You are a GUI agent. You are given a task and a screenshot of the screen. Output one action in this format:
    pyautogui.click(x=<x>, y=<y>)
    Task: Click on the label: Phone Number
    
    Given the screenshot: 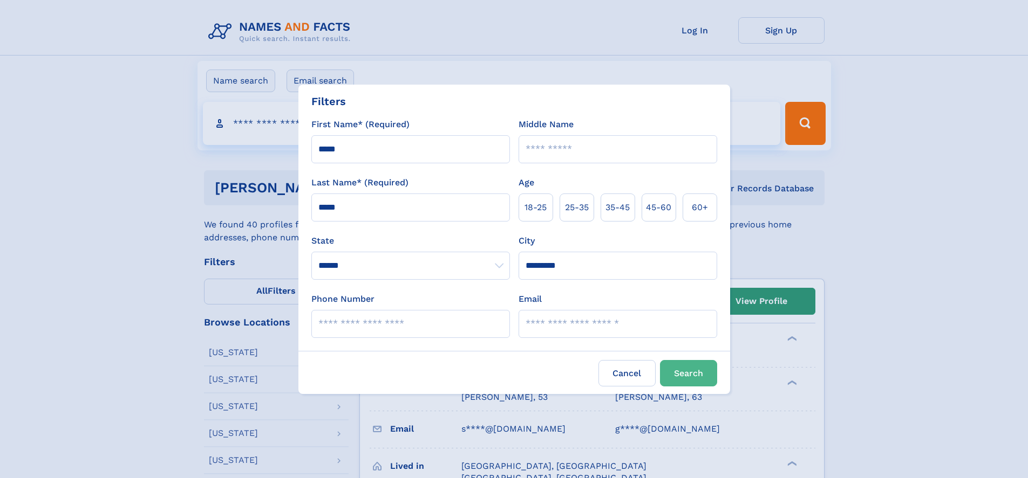 What is the action you would take?
    pyautogui.click(x=343, y=299)
    